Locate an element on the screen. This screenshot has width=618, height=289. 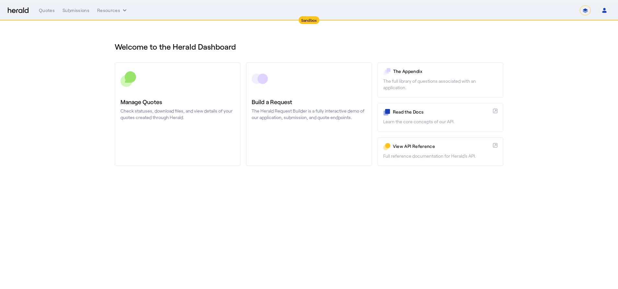
h1: Welcome to the Herald Dashboard is located at coordinates (309, 47).